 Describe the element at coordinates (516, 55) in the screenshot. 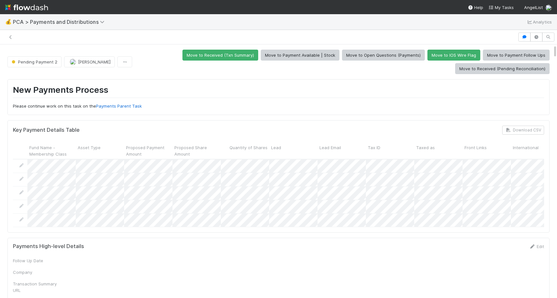

I see `button: Move to Payment Follow Ups` at that location.